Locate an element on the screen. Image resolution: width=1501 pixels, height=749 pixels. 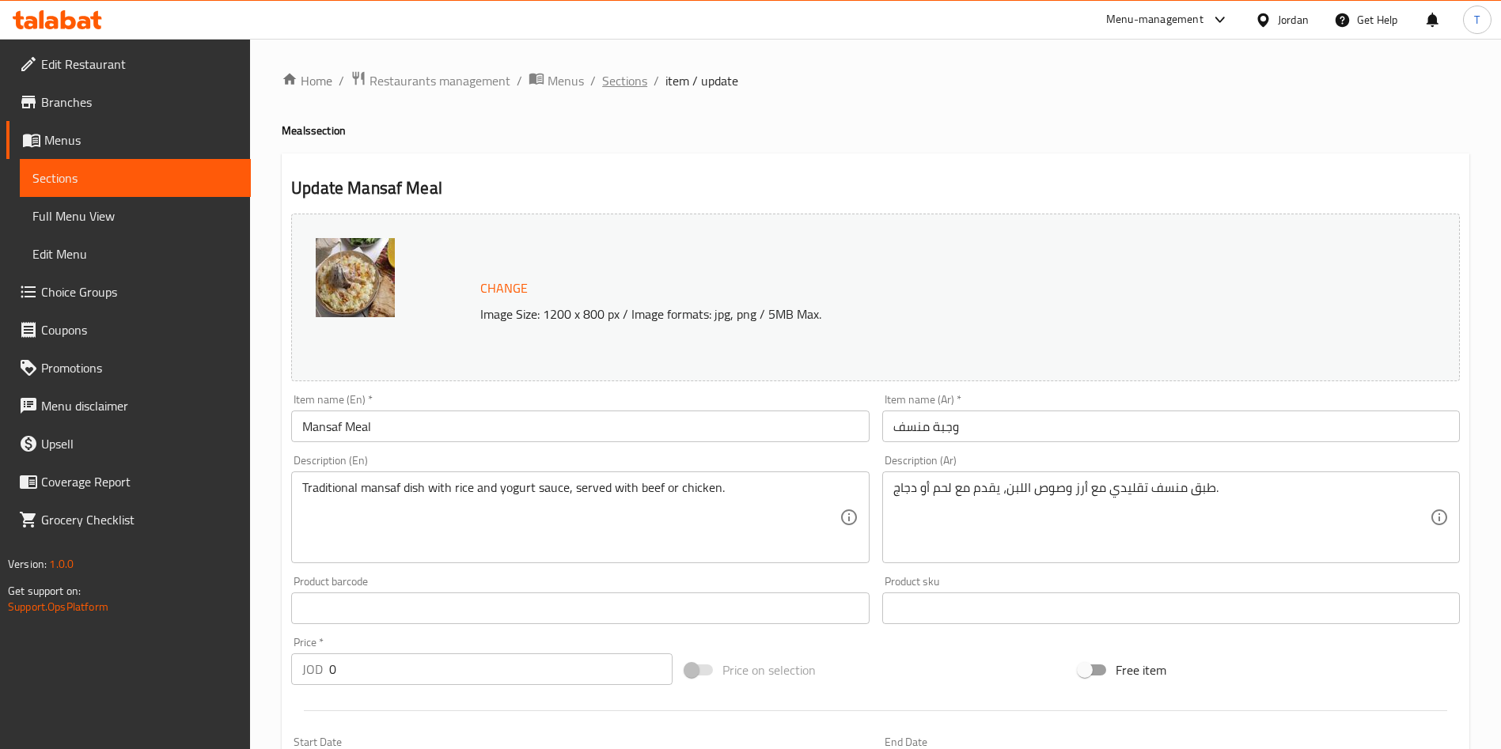
a: Coverage Report is located at coordinates (128, 482).